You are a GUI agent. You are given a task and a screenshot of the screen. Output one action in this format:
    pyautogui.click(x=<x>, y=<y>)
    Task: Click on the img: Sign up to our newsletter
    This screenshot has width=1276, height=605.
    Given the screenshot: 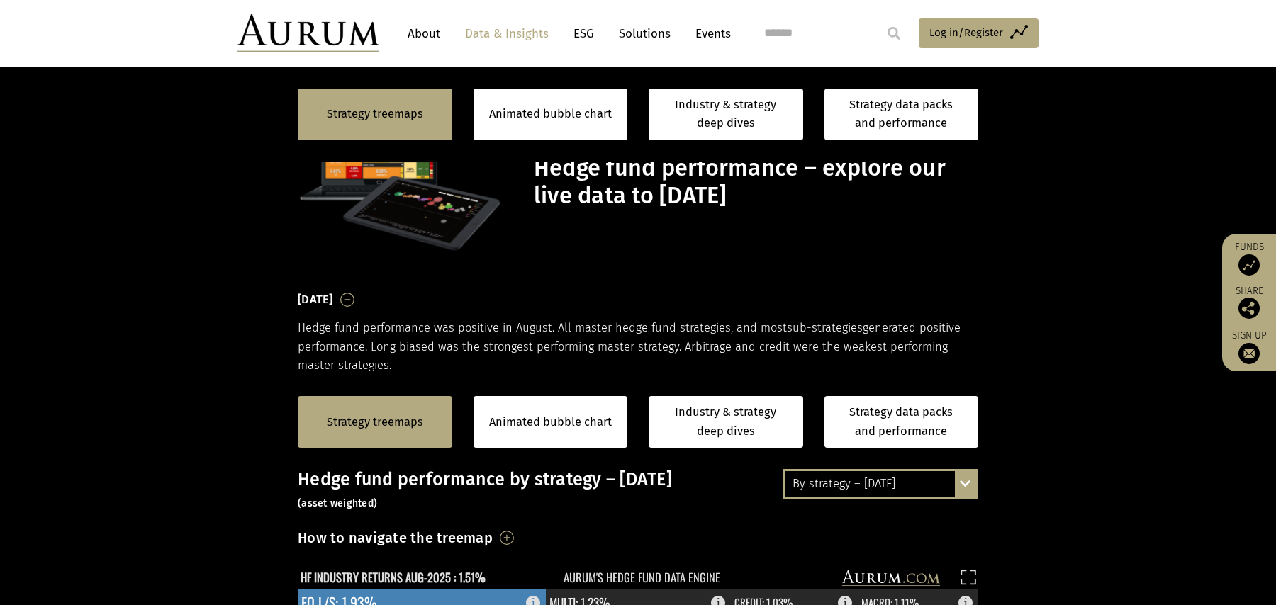 What is the action you would take?
    pyautogui.click(x=1249, y=354)
    